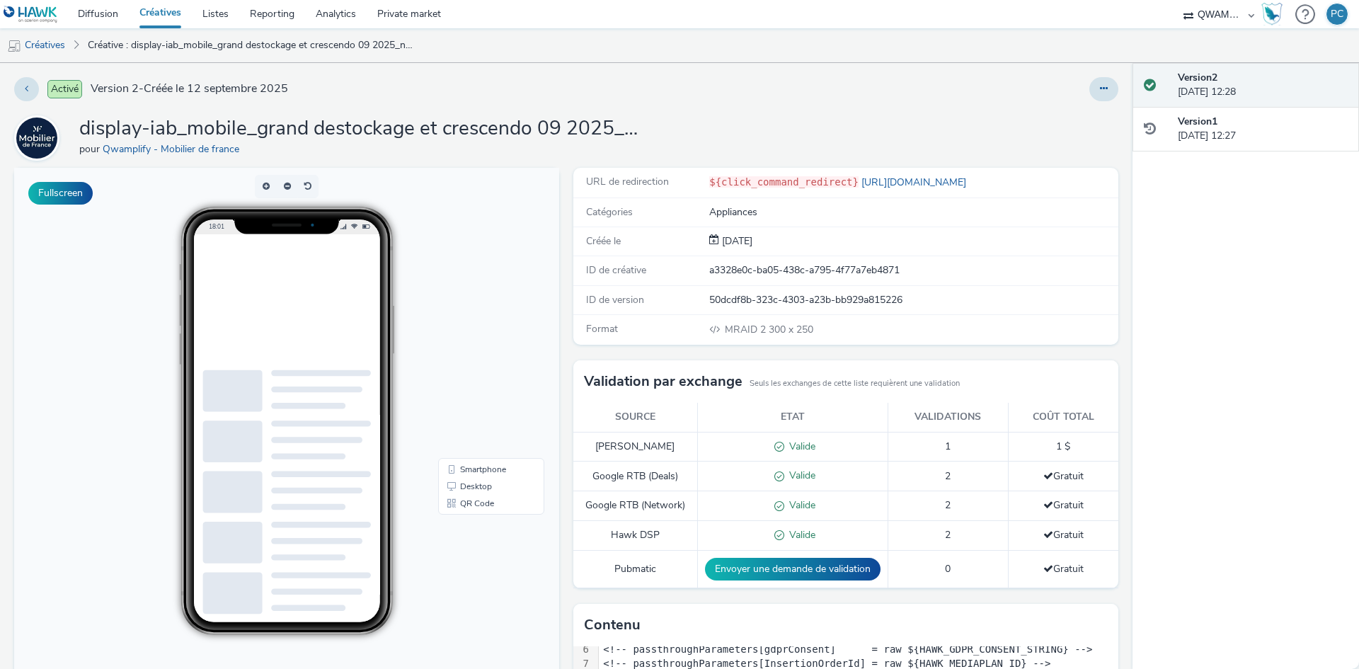  I want to click on h1: display-iab_mobile_grand destockage et crescendo 09 2025_na_300x250, so click(362, 129).